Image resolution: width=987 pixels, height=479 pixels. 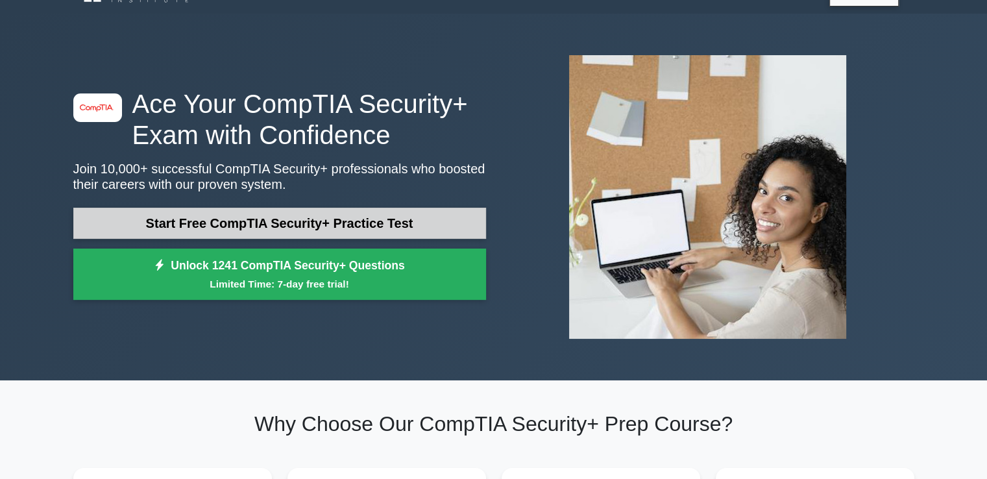 What do you see at coordinates (280, 177) in the screenshot?
I see `p: Join 10,000+ successful CompTIA Security+ professionals who boosted their careers with our proven...` at bounding box center [280, 177].